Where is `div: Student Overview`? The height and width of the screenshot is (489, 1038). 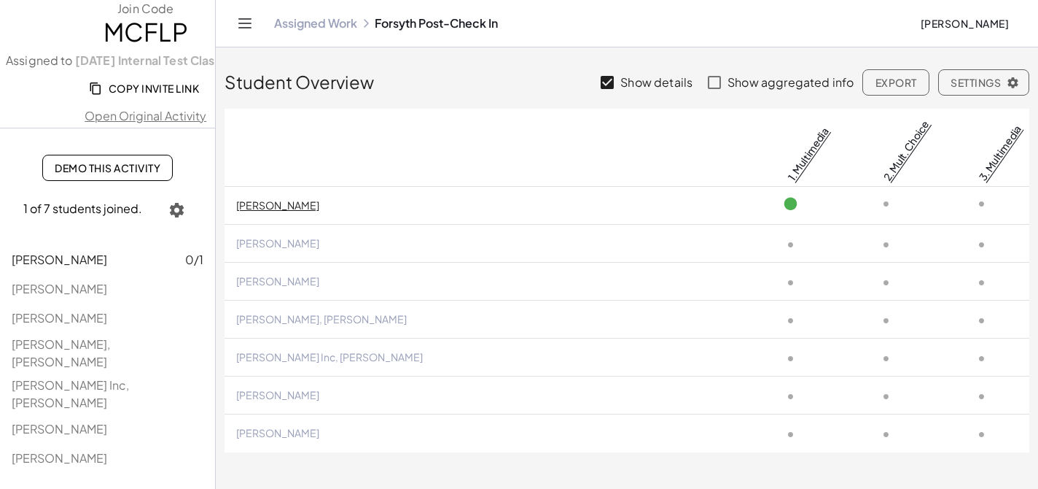 div: Student Overview is located at coordinates (627, 74).